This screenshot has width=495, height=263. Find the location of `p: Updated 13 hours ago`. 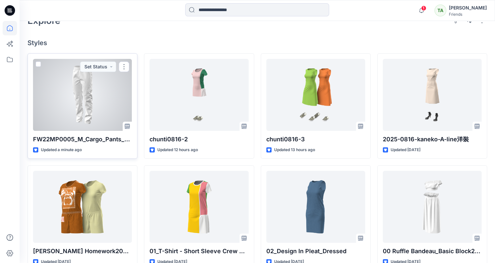

p: Updated 13 hours ago is located at coordinates (294, 150).